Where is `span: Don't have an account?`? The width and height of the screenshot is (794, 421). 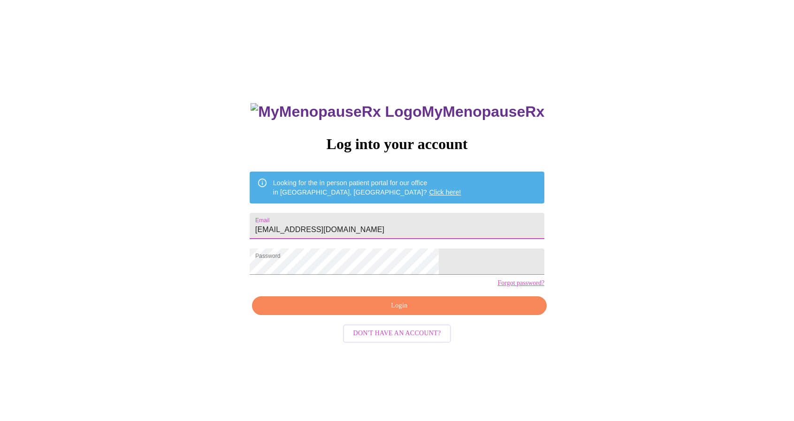 span: Don't have an account? is located at coordinates (397, 334).